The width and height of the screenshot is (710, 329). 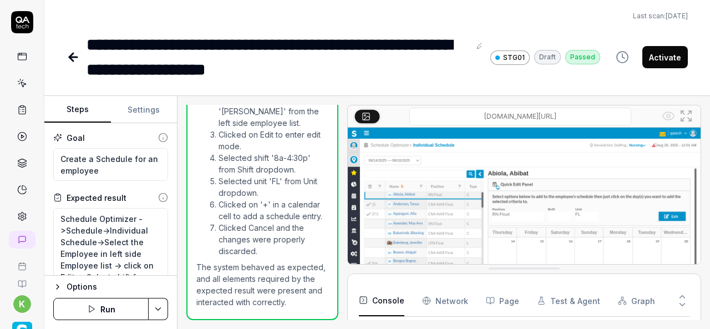 What do you see at coordinates (583, 57) in the screenshot?
I see `div: Passed` at bounding box center [583, 57].